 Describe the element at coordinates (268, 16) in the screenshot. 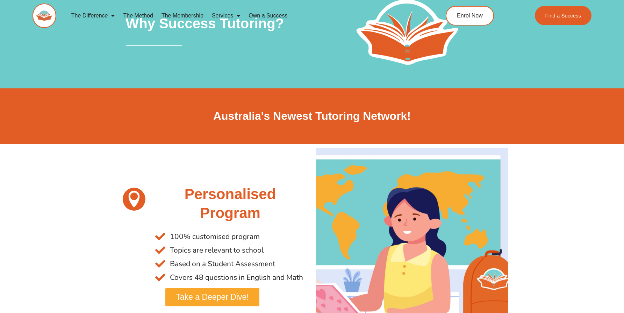

I see `a: Own a Success` at that location.